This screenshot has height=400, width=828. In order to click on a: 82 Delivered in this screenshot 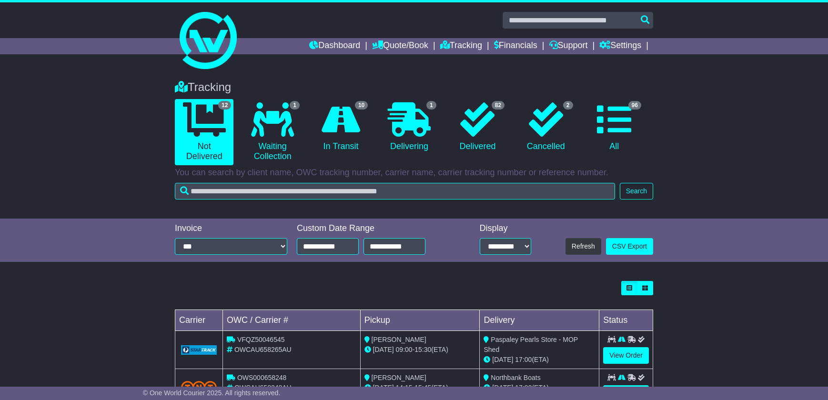, I will do `click(477, 127)`.